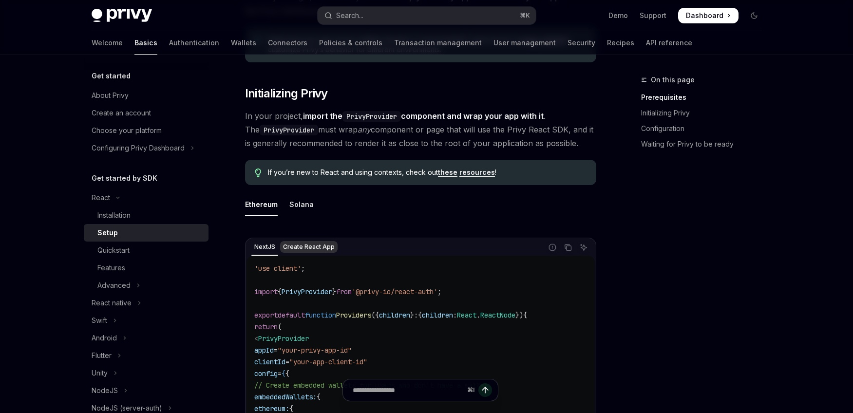 The height and width of the screenshot is (413, 853). I want to click on a: Demo, so click(618, 16).